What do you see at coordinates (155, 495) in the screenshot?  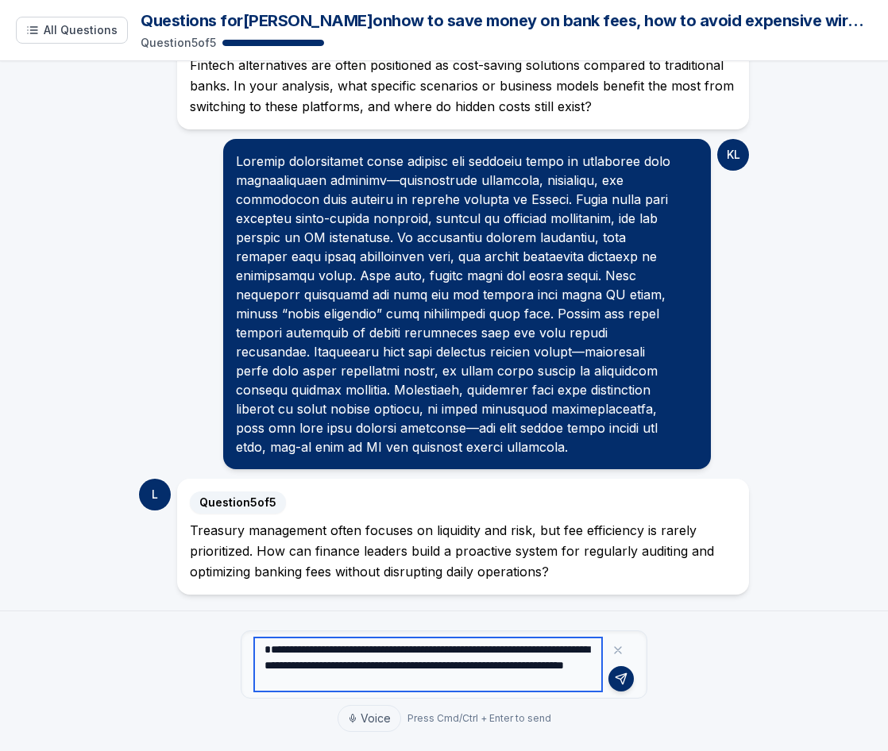 I see `div: L` at bounding box center [155, 495].